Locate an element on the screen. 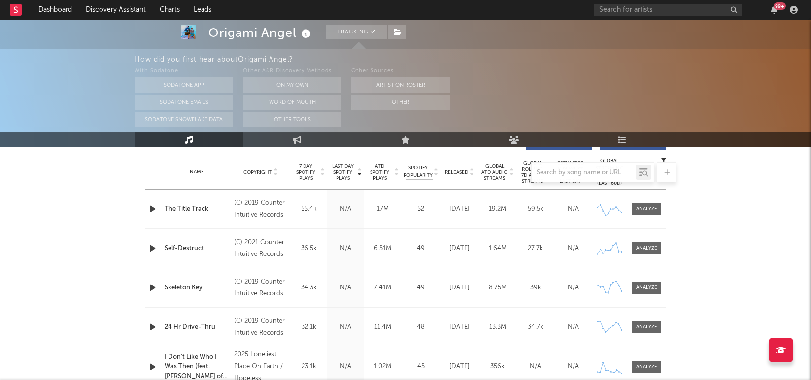 The image size is (811, 380). div: 32.1k is located at coordinates (308, 328).